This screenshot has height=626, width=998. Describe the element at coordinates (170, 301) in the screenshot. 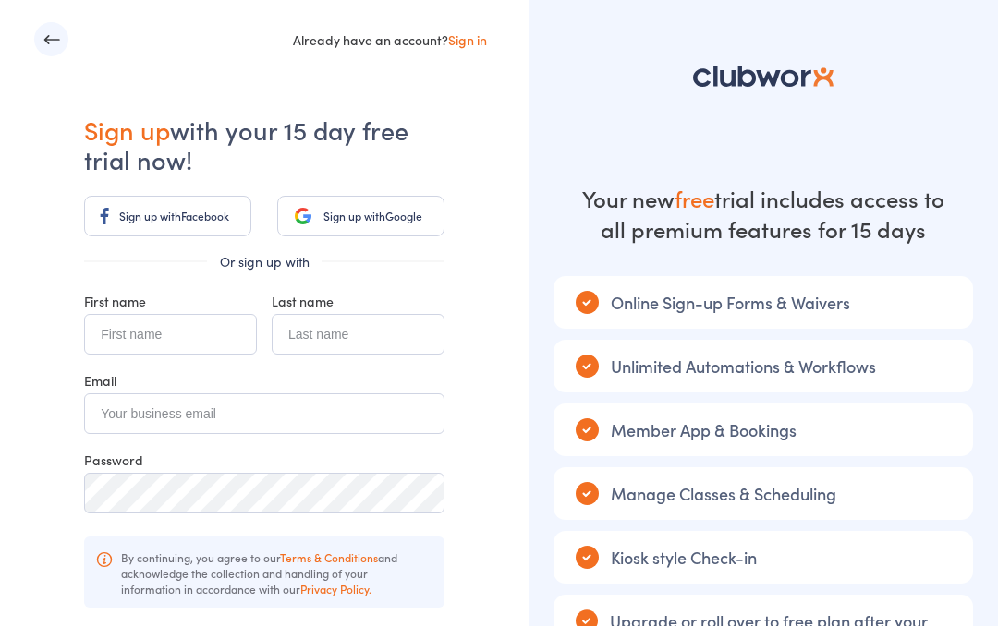

I see `div: First name` at that location.